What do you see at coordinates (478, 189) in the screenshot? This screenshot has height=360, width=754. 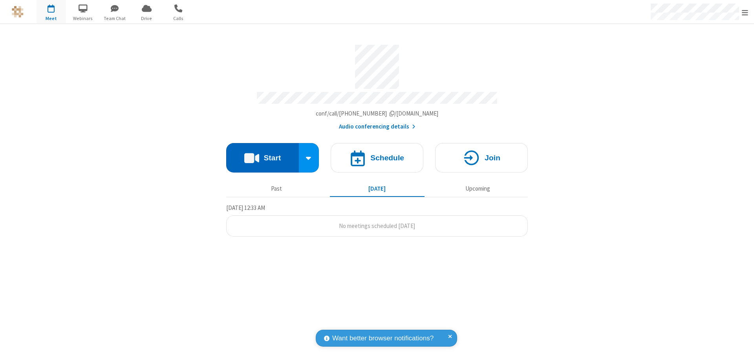 I see `button: Upcoming` at bounding box center [478, 189].